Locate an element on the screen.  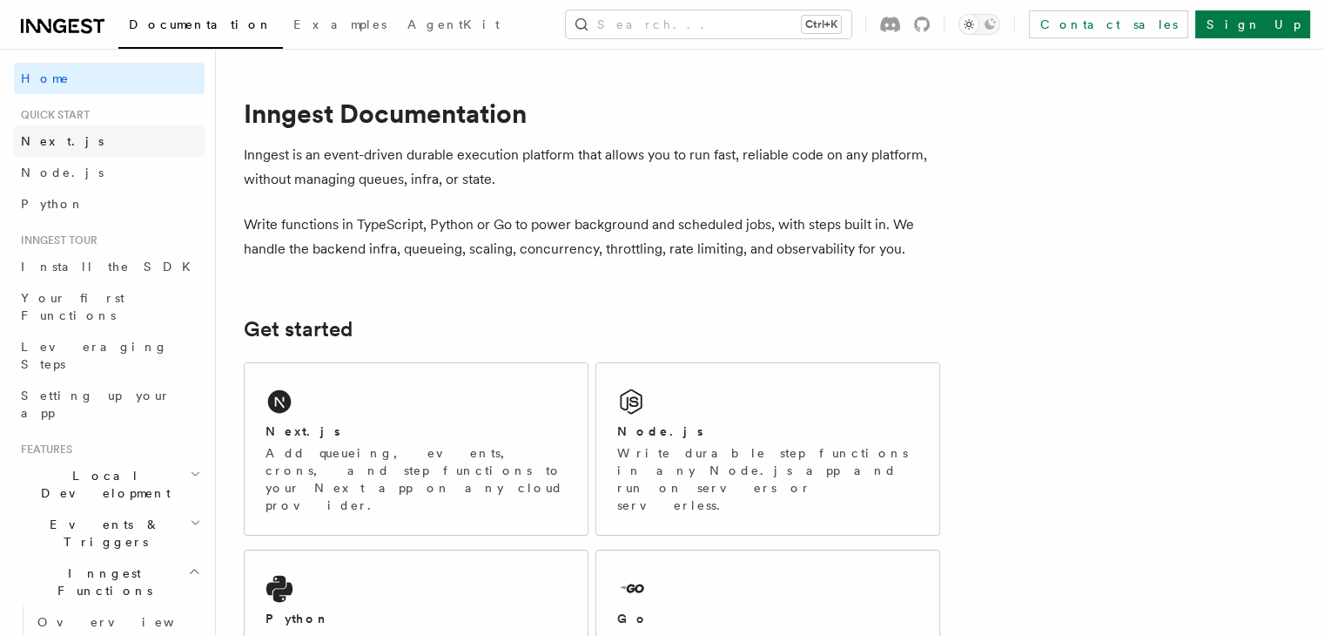
button: Local Development is located at coordinates (109, 484).